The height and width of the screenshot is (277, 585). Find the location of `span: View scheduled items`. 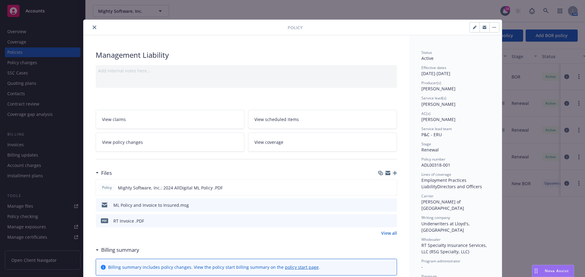

span: View scheduled items is located at coordinates (276, 119).